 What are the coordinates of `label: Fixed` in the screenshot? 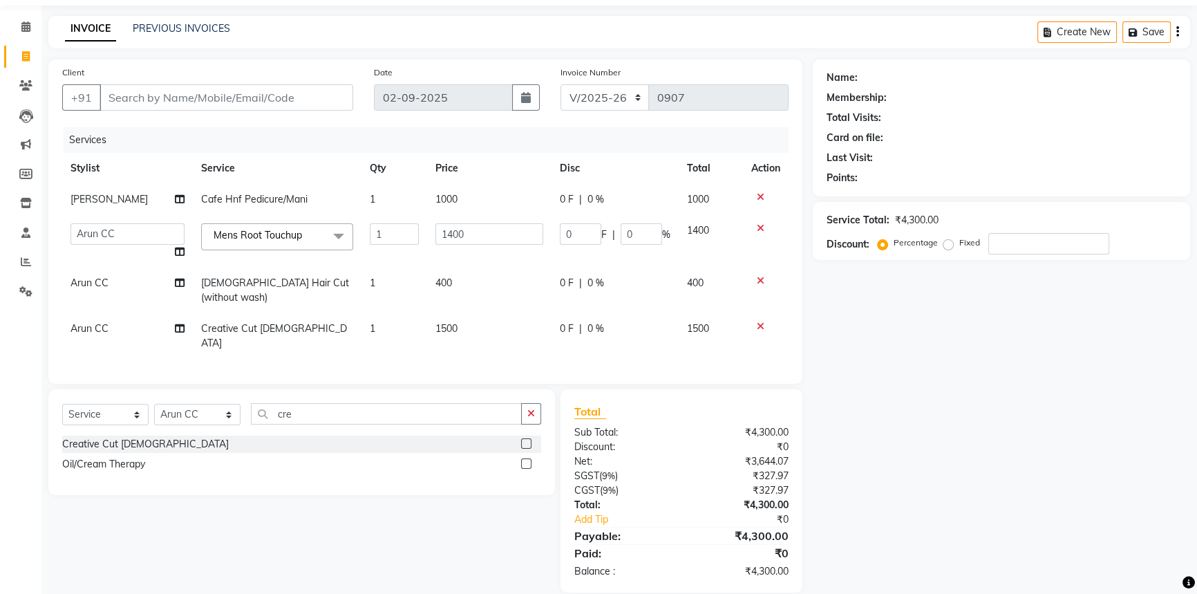 It's located at (970, 243).